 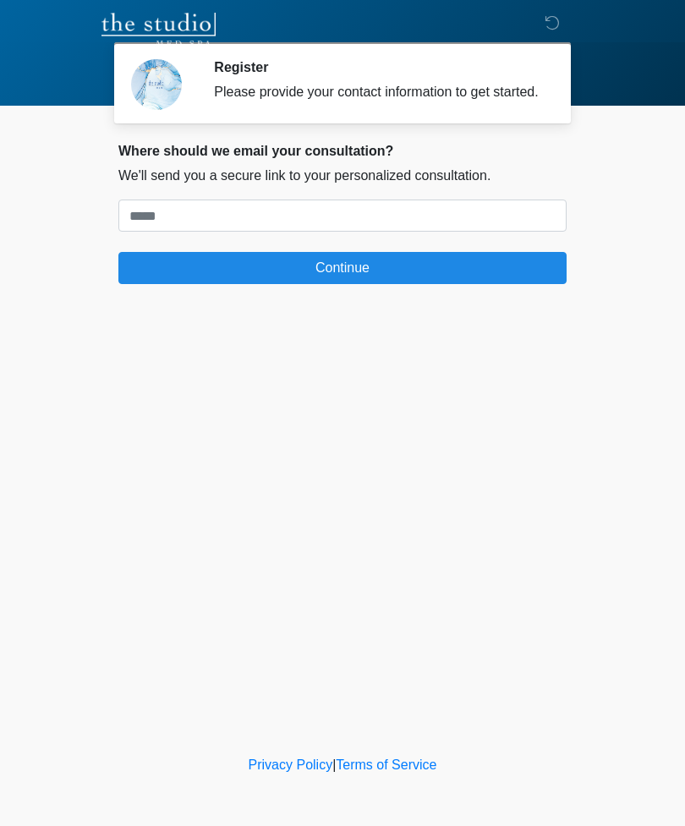 What do you see at coordinates (377, 92) in the screenshot?
I see `div: Please provide your contact information to get started.` at bounding box center [377, 92].